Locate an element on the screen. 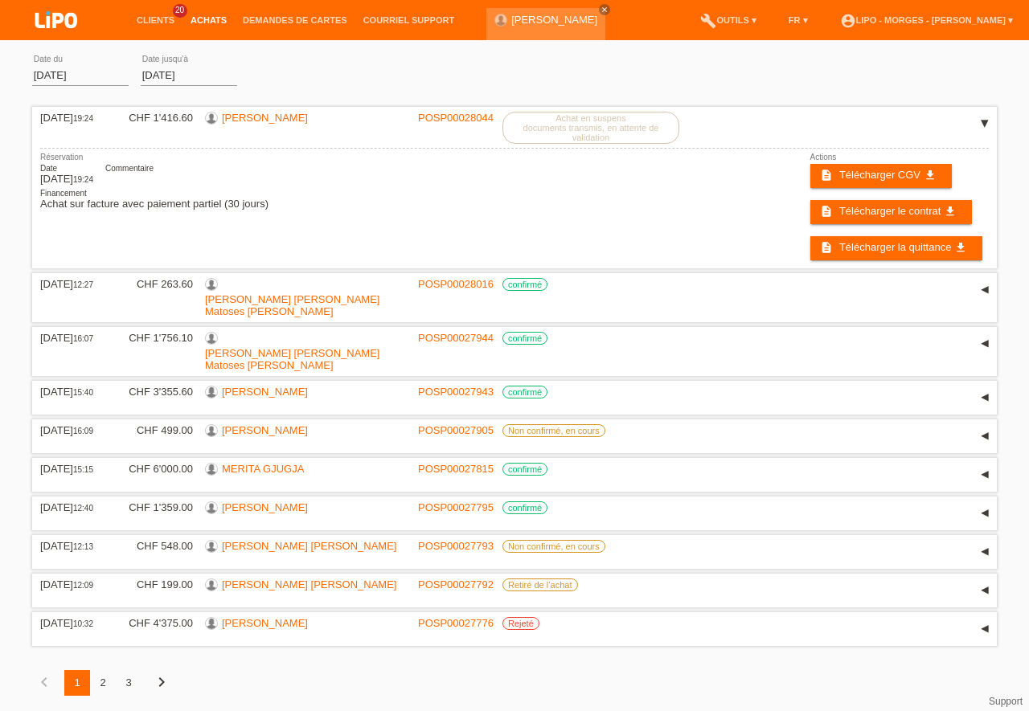 This screenshot has width=1029, height=711. label: Retiré de l‘achat is located at coordinates (540, 585).